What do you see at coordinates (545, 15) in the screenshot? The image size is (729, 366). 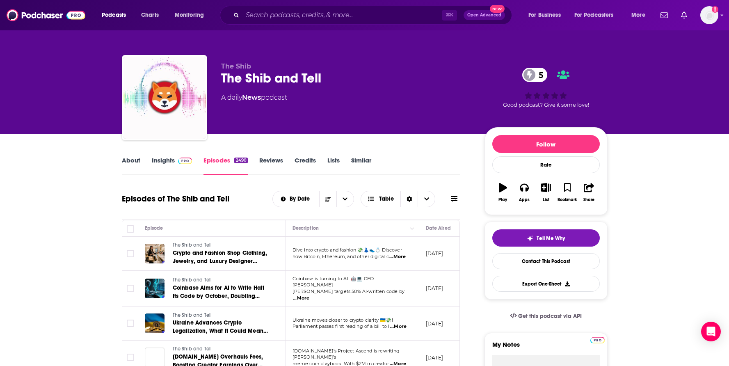 I see `span: For Business` at bounding box center [545, 15].